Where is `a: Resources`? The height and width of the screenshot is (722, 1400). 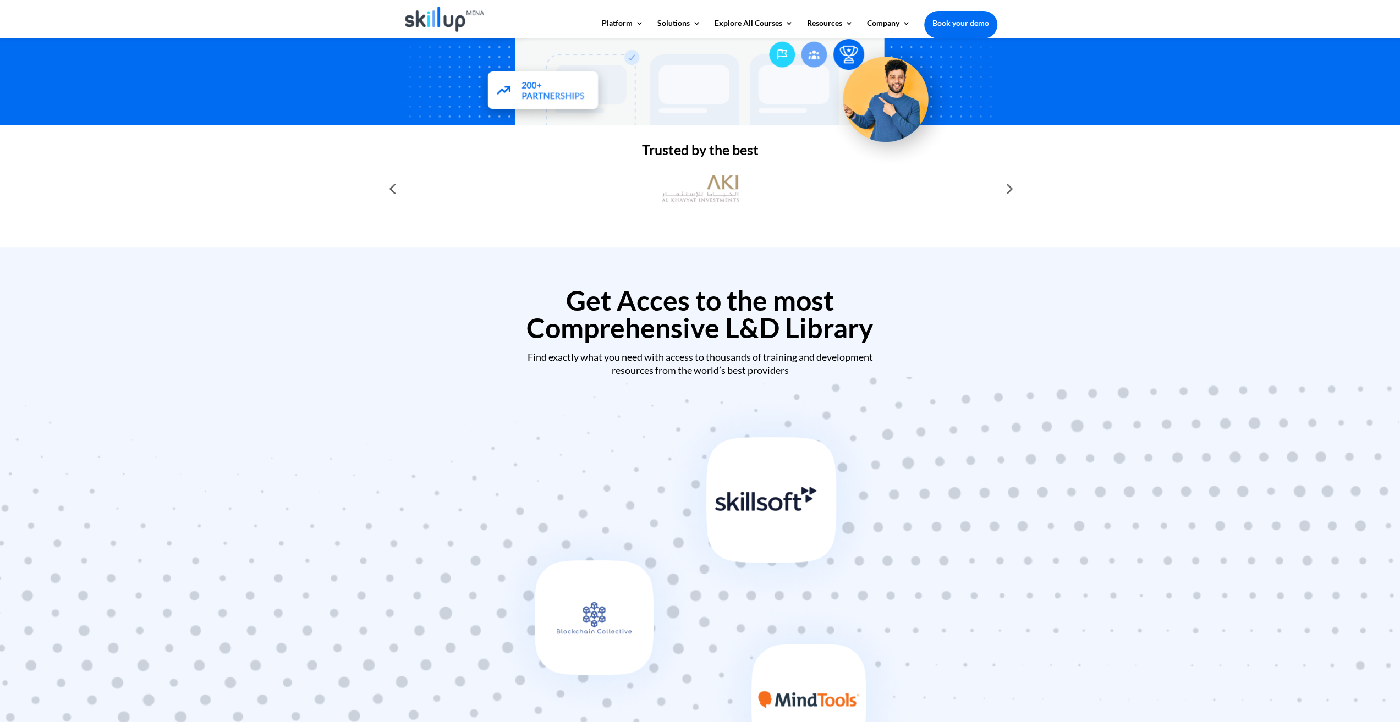 a: Resources is located at coordinates (830, 29).